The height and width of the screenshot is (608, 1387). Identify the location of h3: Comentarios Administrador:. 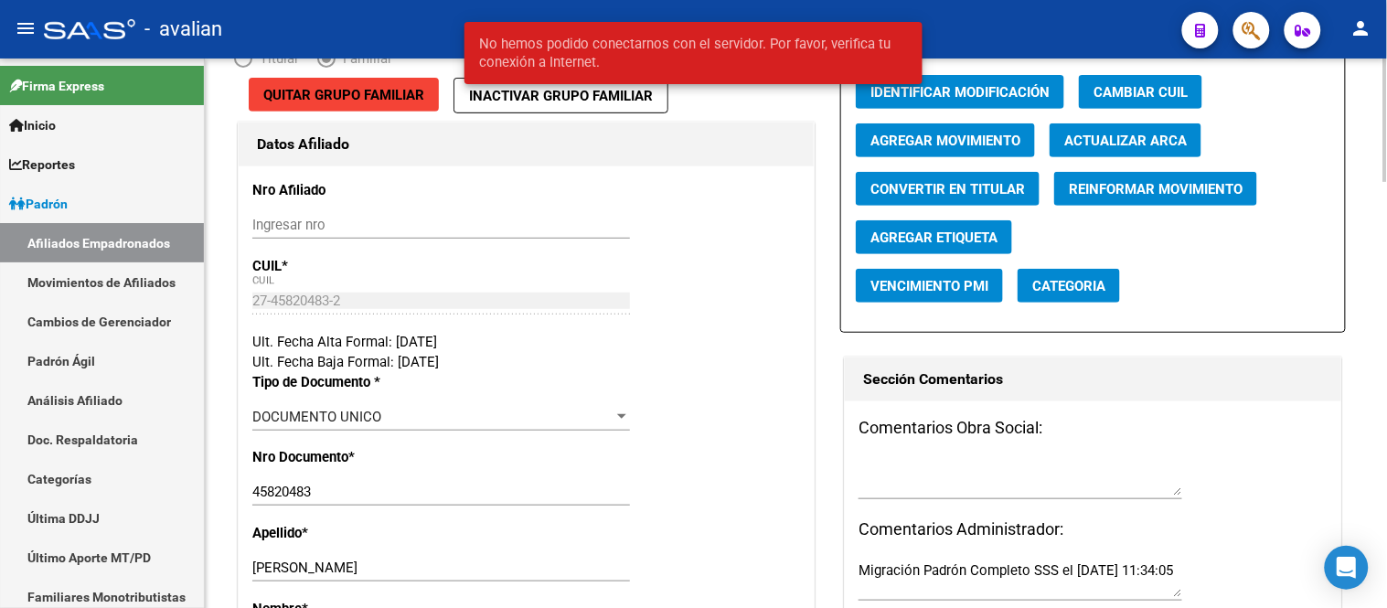
(1092, 529).